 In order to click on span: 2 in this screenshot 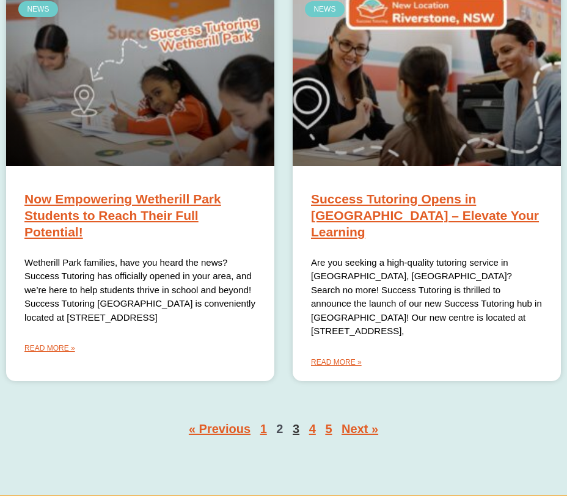, I will do `click(279, 429)`.